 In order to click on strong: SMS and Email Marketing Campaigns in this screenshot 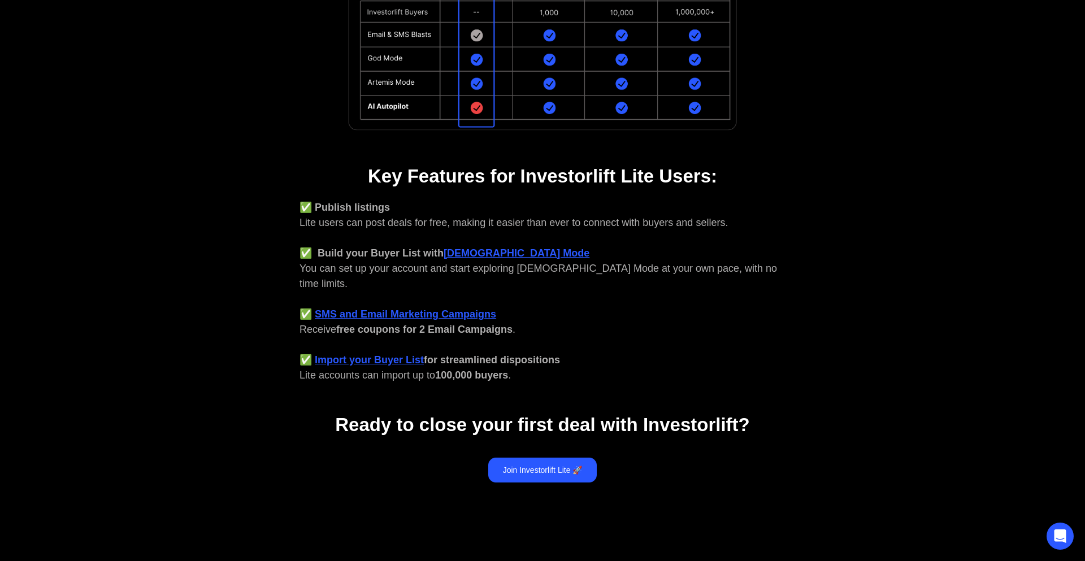, I will do `click(405, 314)`.